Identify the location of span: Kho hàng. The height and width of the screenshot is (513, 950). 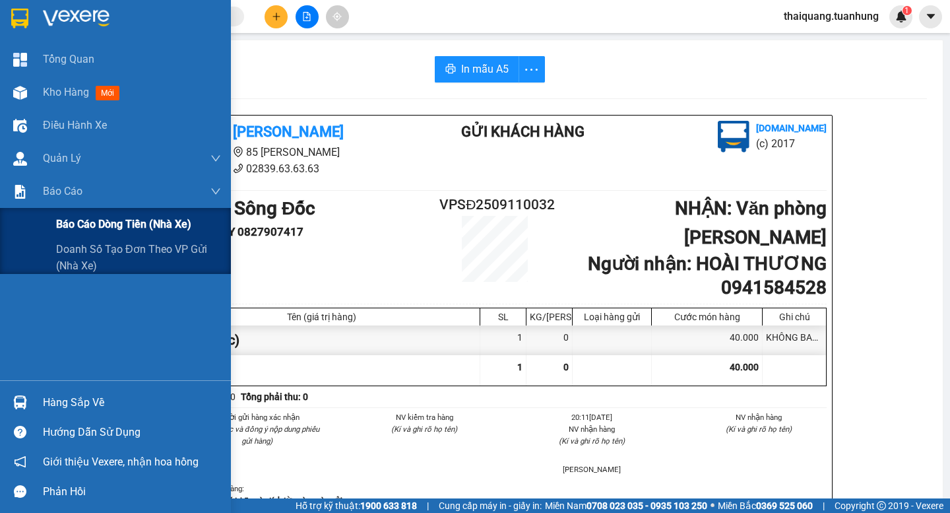
(66, 92).